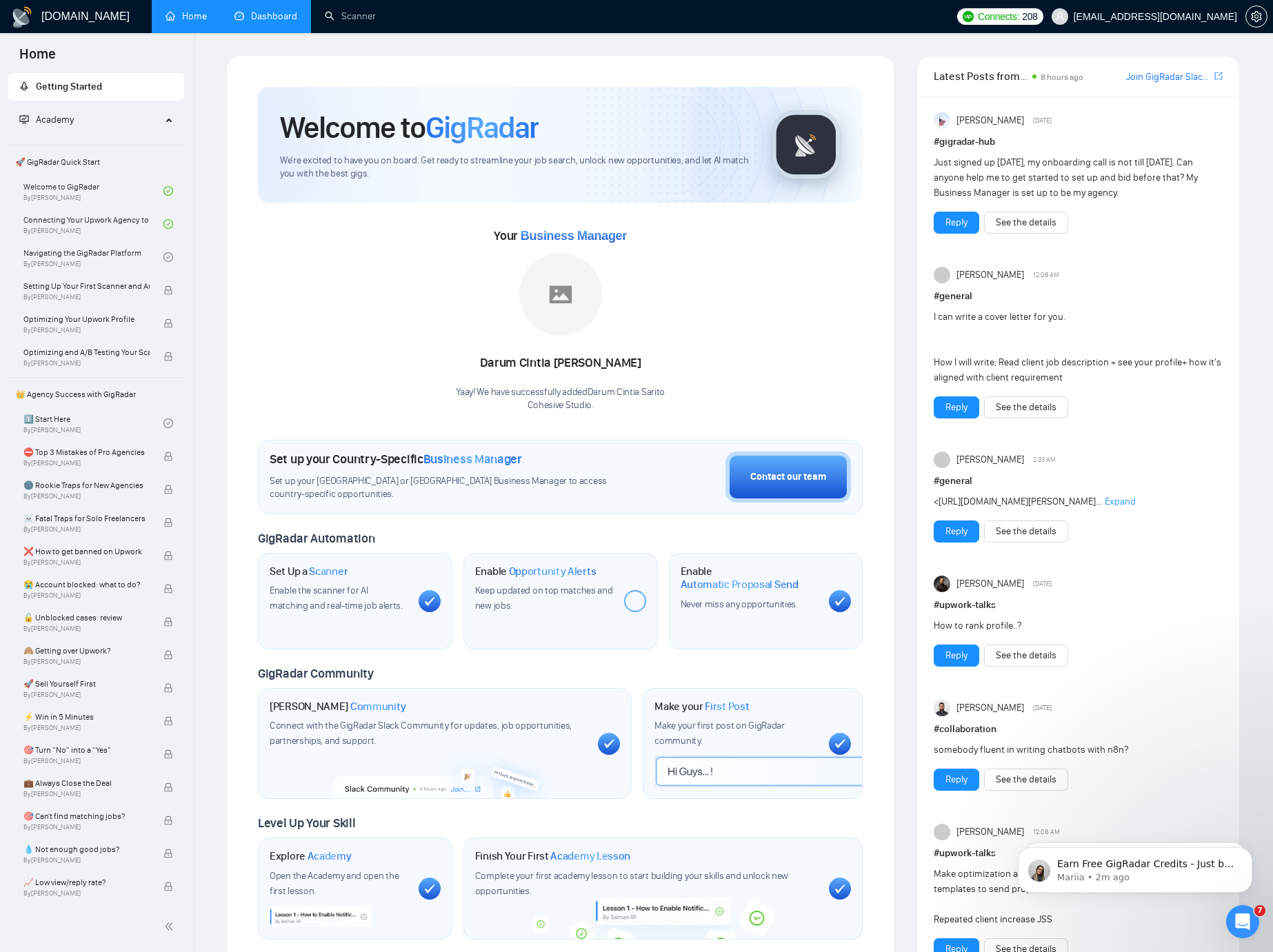 The height and width of the screenshot is (952, 1273). What do you see at coordinates (186, 15) in the screenshot?
I see `a: homeHome` at bounding box center [186, 15].